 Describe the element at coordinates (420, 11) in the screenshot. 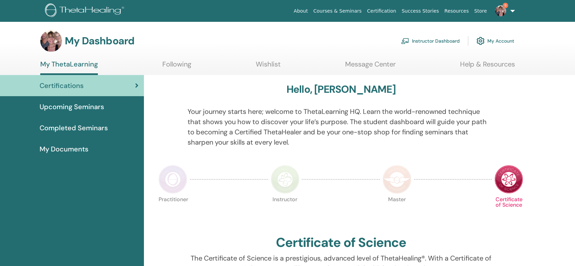

I see `a: Success Stories` at that location.